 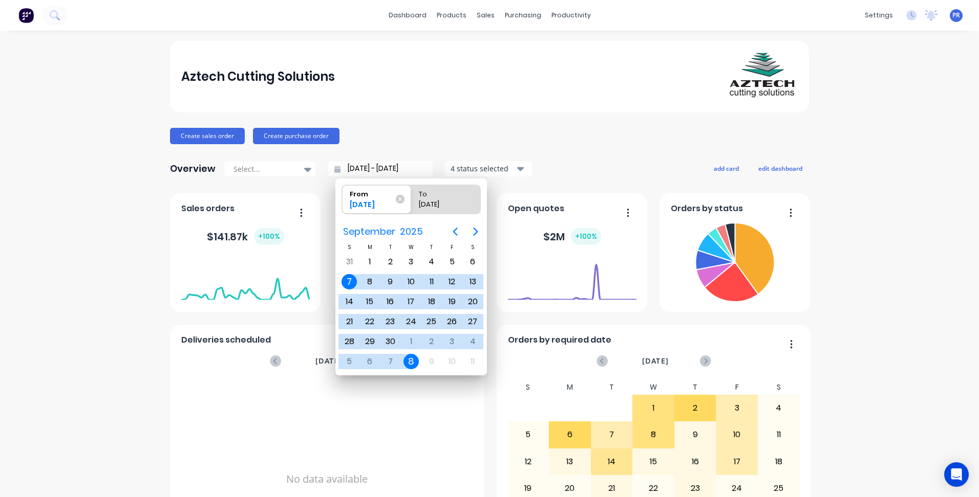 What do you see at coordinates (780, 168) in the screenshot?
I see `button: edit dashboard` at bounding box center [780, 168].